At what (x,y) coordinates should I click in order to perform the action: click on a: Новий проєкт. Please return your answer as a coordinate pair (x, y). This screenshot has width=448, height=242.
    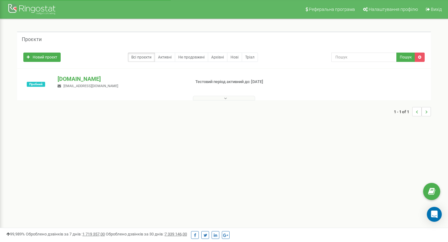
    Looking at the image, I should click on (42, 57).